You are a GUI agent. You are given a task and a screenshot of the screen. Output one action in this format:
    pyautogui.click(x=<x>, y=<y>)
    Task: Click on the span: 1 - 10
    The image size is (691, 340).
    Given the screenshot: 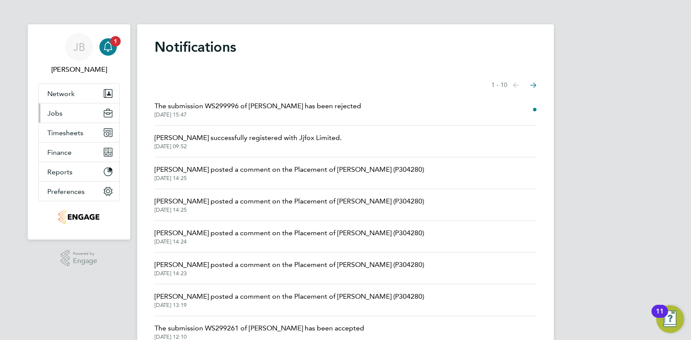 What is the action you would take?
    pyautogui.click(x=499, y=85)
    